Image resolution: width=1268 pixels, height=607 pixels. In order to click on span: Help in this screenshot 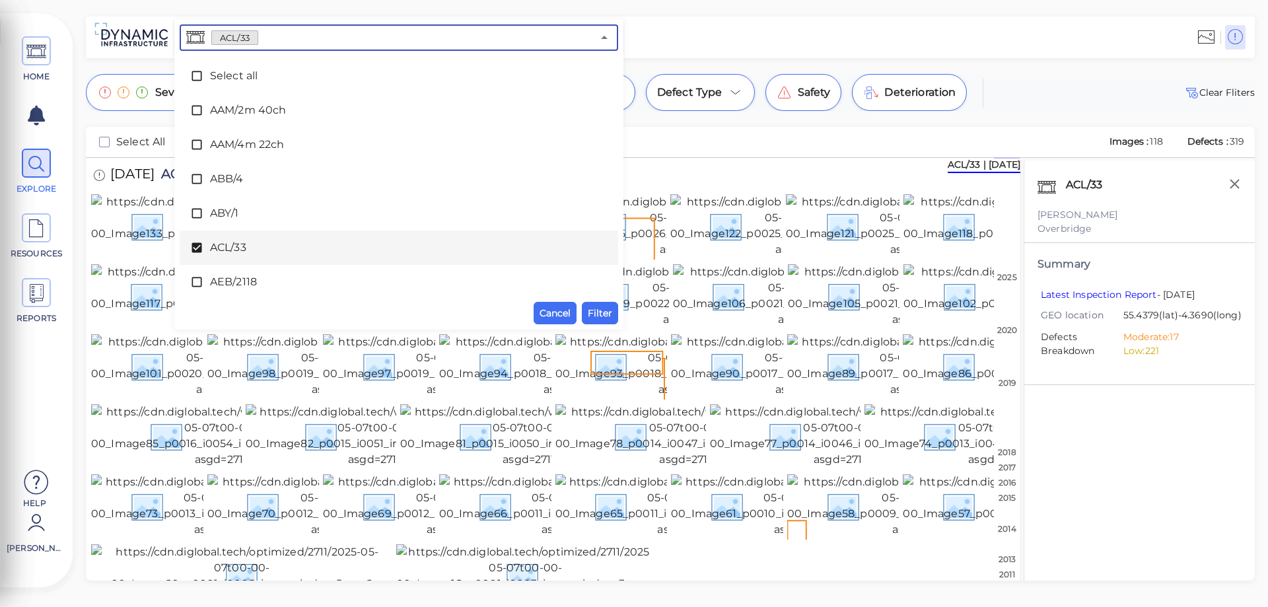, I will do `click(34, 502)`.